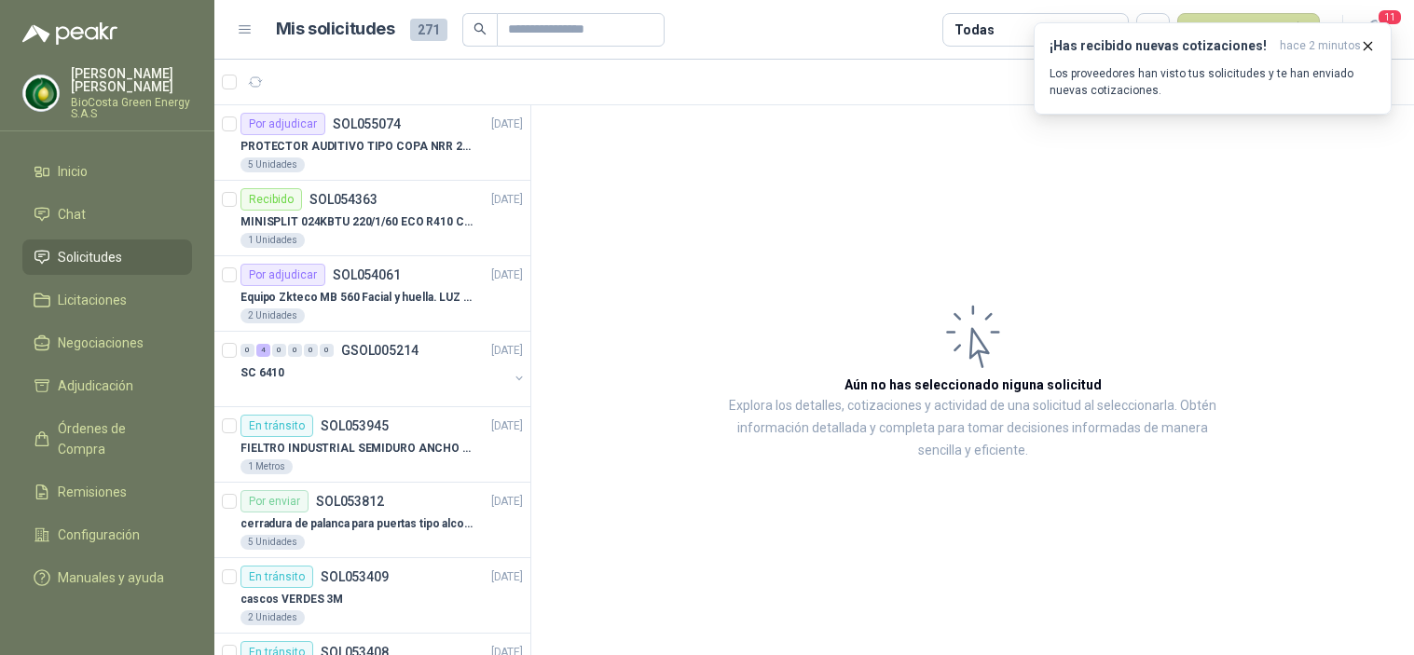  Describe the element at coordinates (267, 467) in the screenshot. I see `div: 1 Metros` at that location.